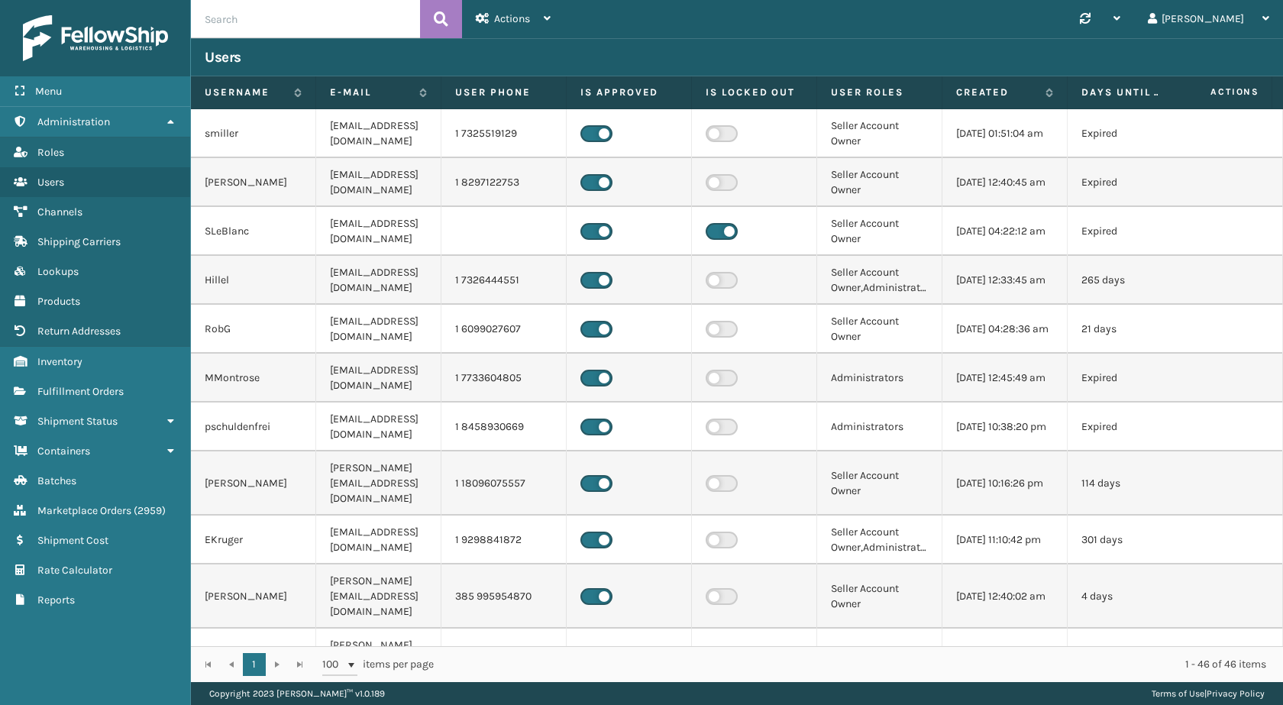 The height and width of the screenshot is (705, 1283). Describe the element at coordinates (504, 597) in the screenshot. I see `td: 385 995954870` at that location.